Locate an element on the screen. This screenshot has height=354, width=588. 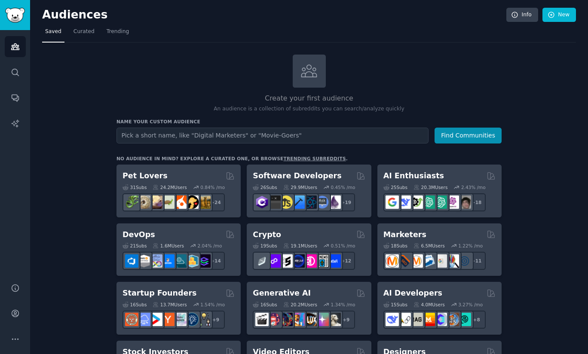
img: leopardgeckos is located at coordinates (156, 202).